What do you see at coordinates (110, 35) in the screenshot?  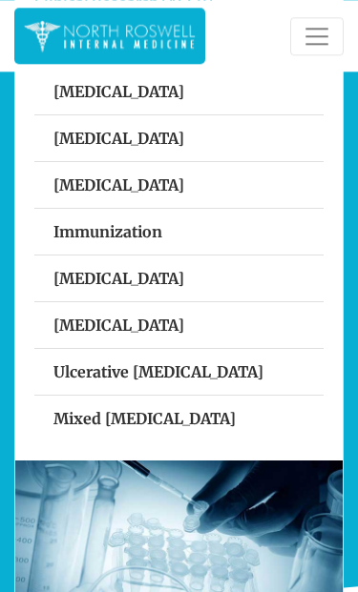 I see `img: North Roswell Internal Medicine` at bounding box center [110, 35].